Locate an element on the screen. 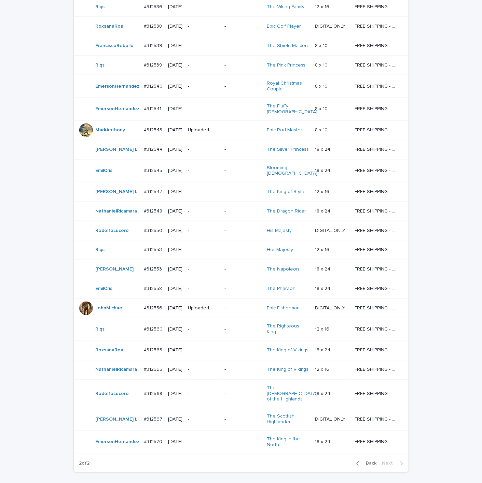 This screenshot has height=483, width=482. p: #312545 is located at coordinates (154, 170).